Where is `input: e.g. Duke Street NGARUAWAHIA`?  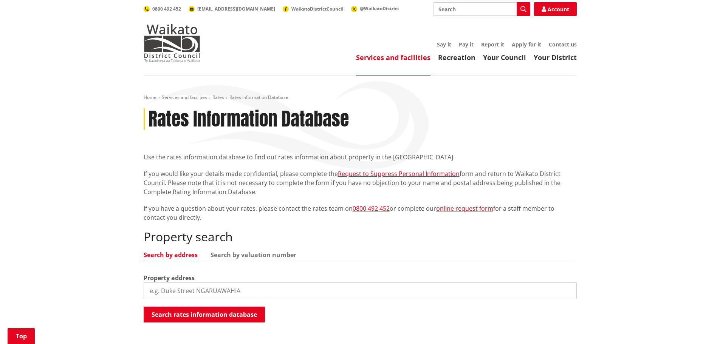 input: e.g. Duke Street NGARUAWAHIA is located at coordinates (360, 291).